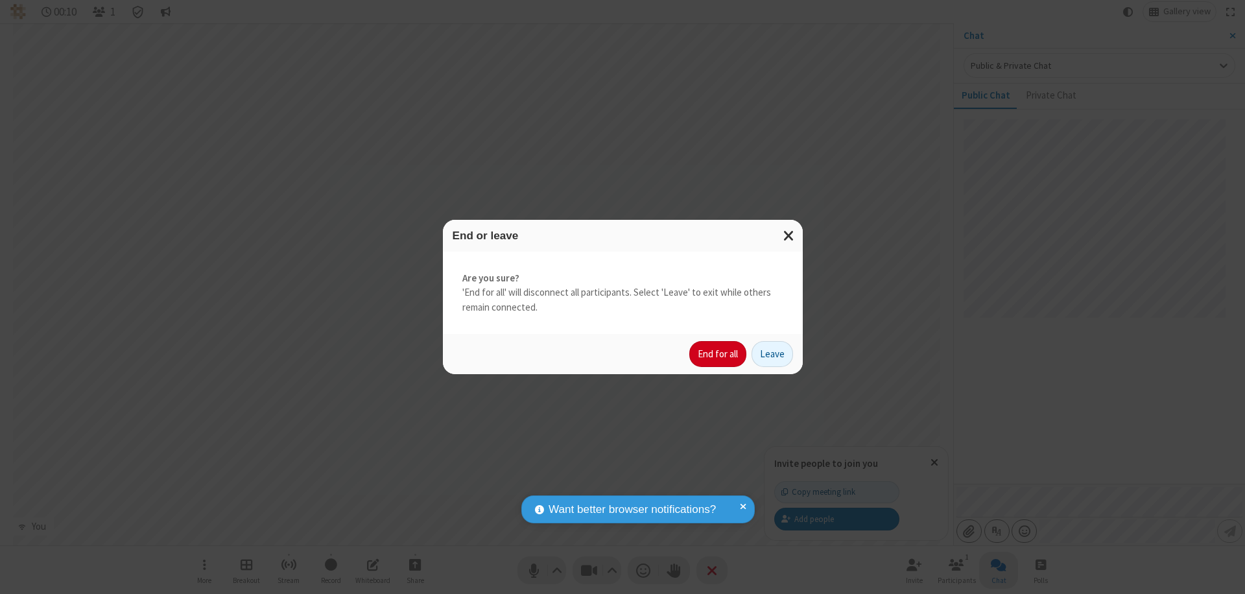  Describe the element at coordinates (632, 510) in the screenshot. I see `span: Want better browser notifications?` at that location.